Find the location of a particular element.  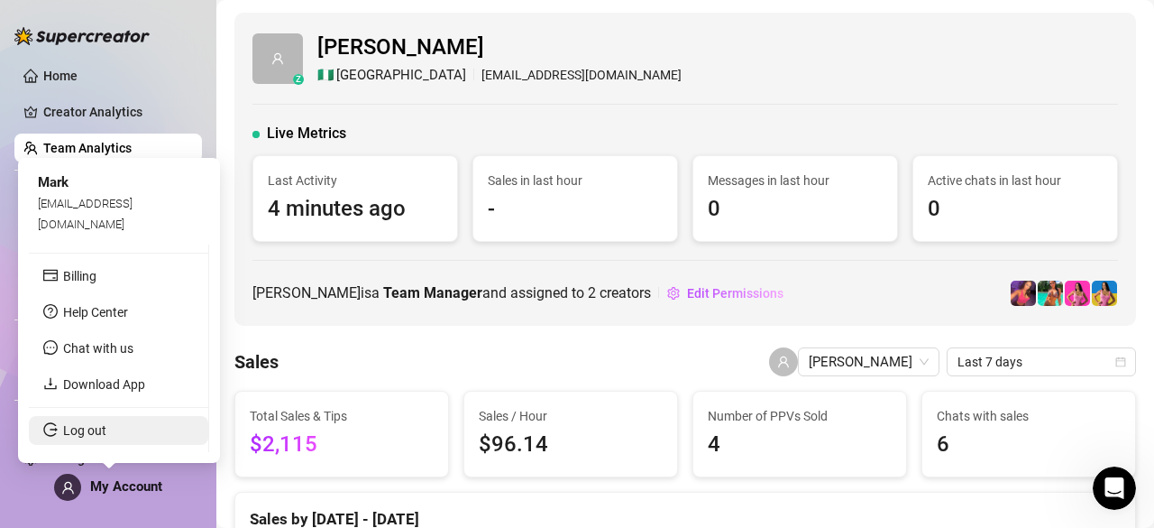

a: Creator Analytics is located at coordinates (115, 112).